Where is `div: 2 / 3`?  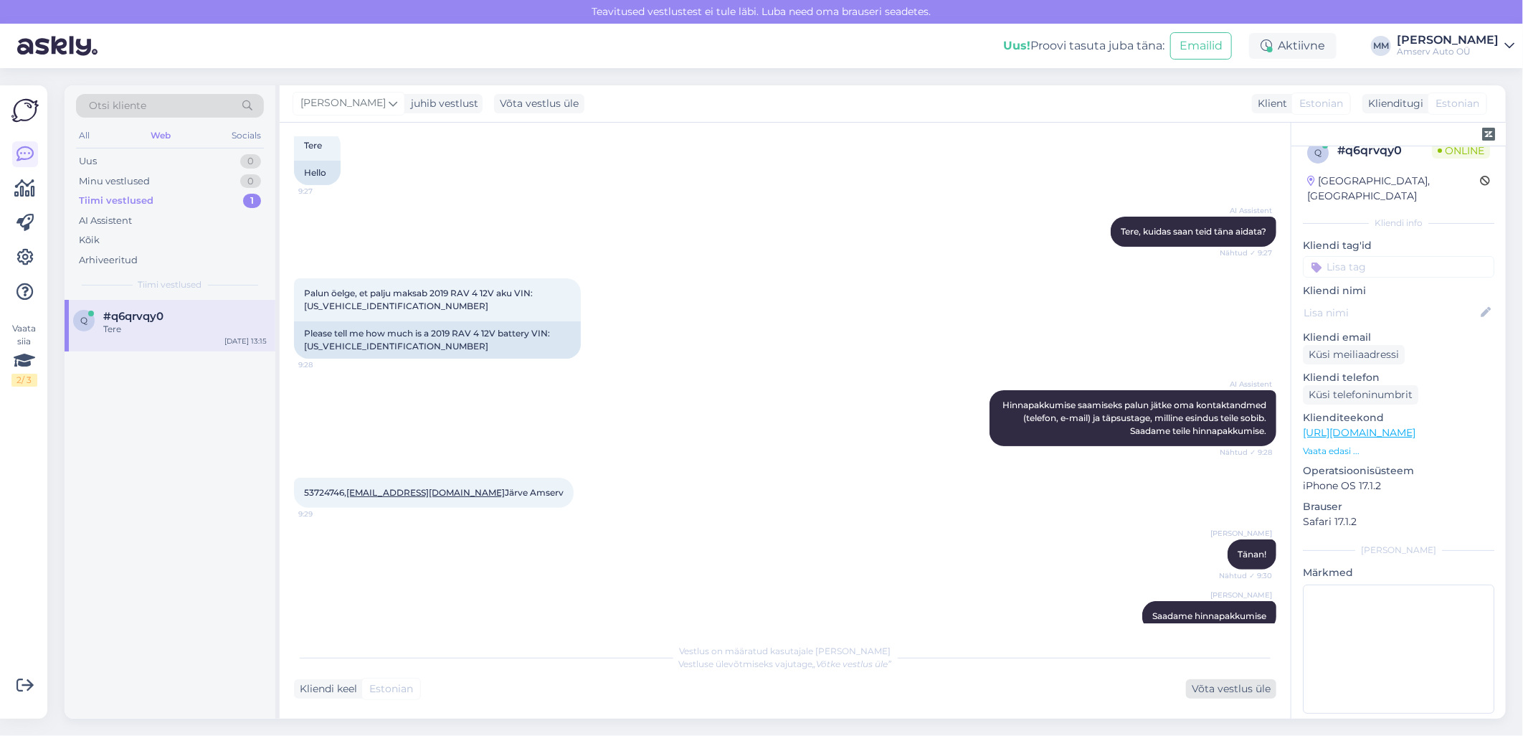
div: 2 / 3 is located at coordinates (24, 380).